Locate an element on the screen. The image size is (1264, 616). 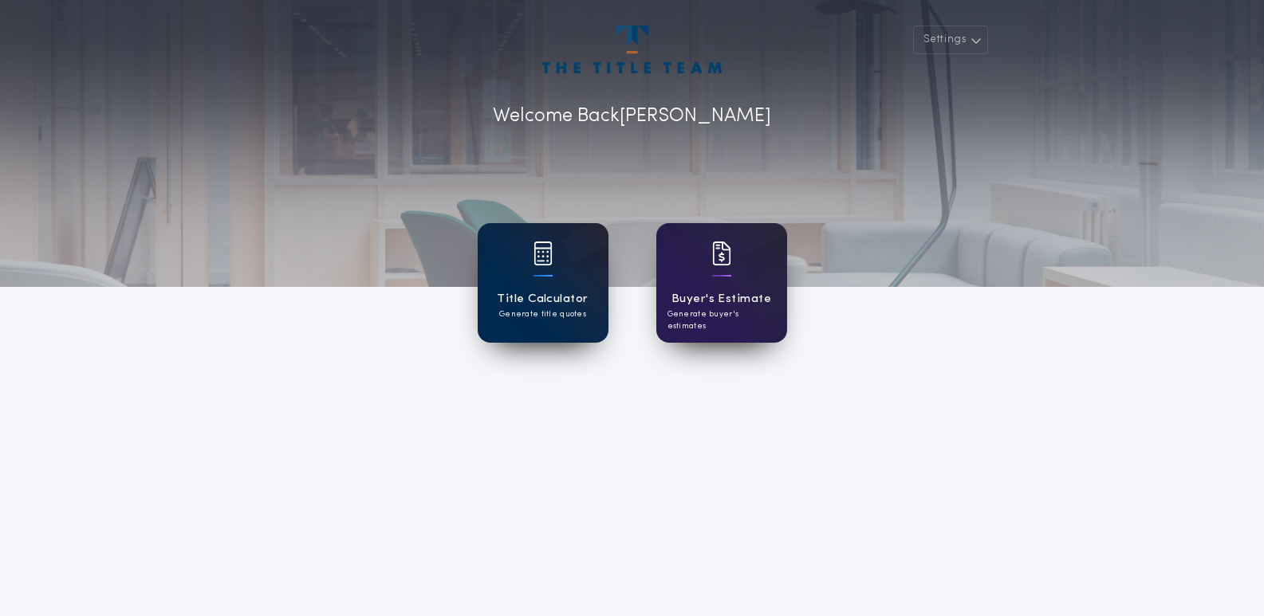
button: Settings is located at coordinates (951, 40).